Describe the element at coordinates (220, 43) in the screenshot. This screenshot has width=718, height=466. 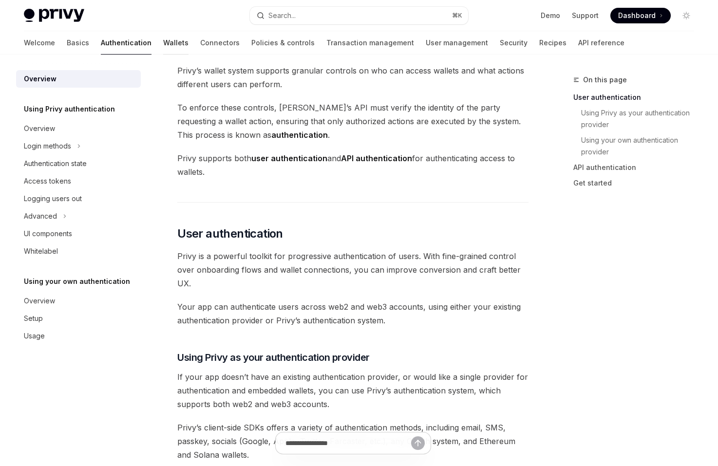
I see `a: Connectors` at that location.